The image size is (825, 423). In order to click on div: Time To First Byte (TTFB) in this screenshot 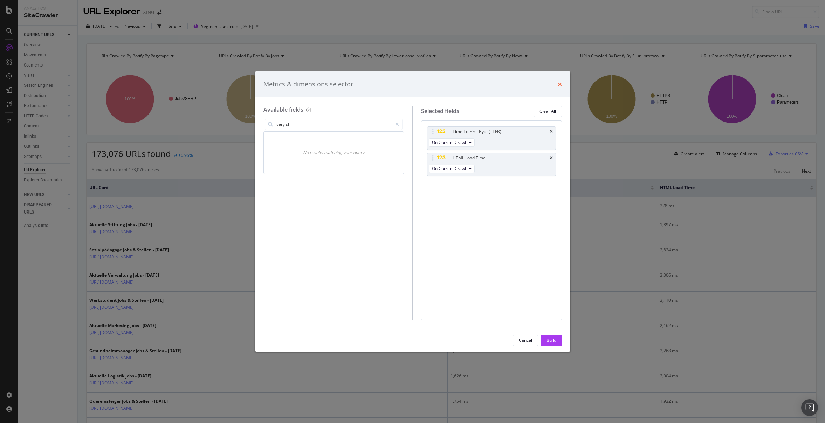, I will do `click(477, 132)`.